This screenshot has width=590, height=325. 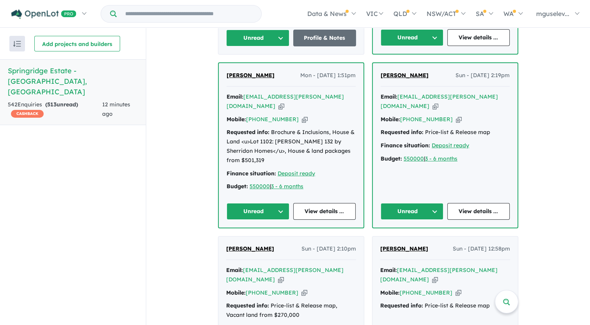 What do you see at coordinates (77, 44) in the screenshot?
I see `button: Add projects and builders` at bounding box center [77, 44].